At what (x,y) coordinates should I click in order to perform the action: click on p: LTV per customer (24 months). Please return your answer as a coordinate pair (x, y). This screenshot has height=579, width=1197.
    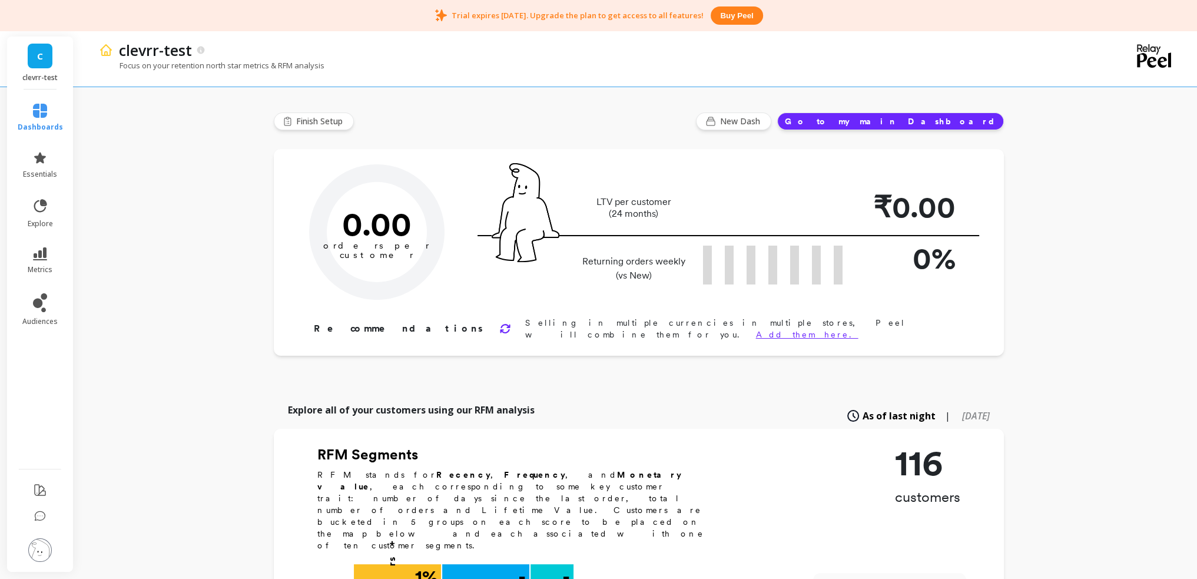
    Looking at the image, I should click on (634, 208).